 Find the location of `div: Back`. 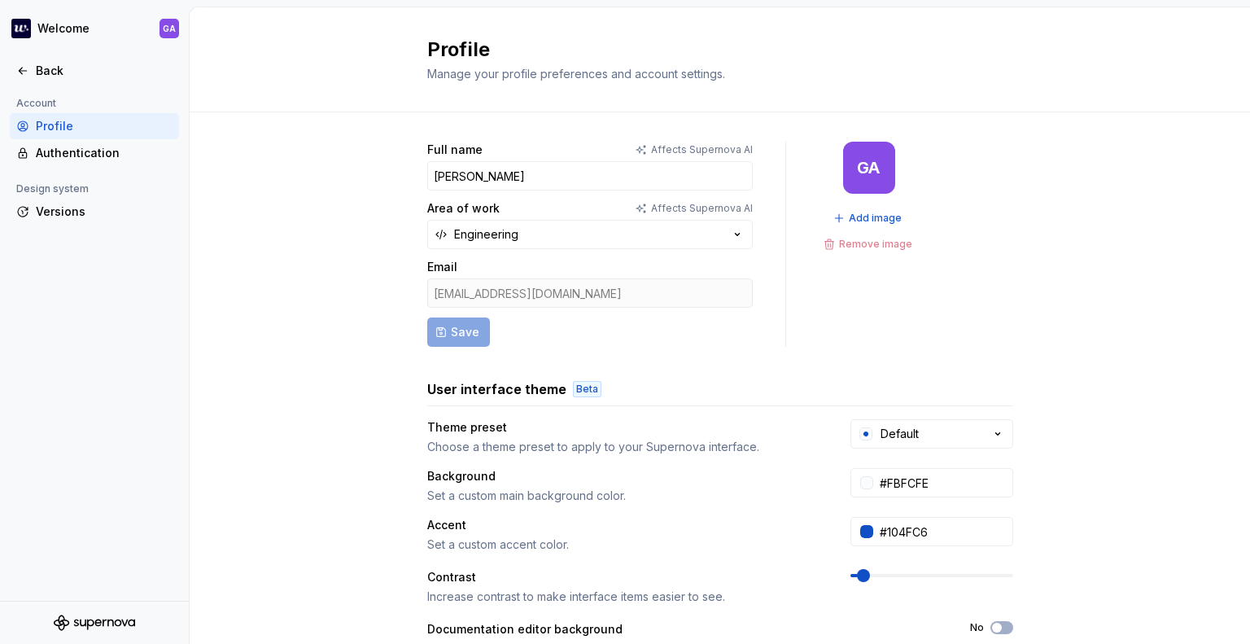

div: Back is located at coordinates (104, 71).